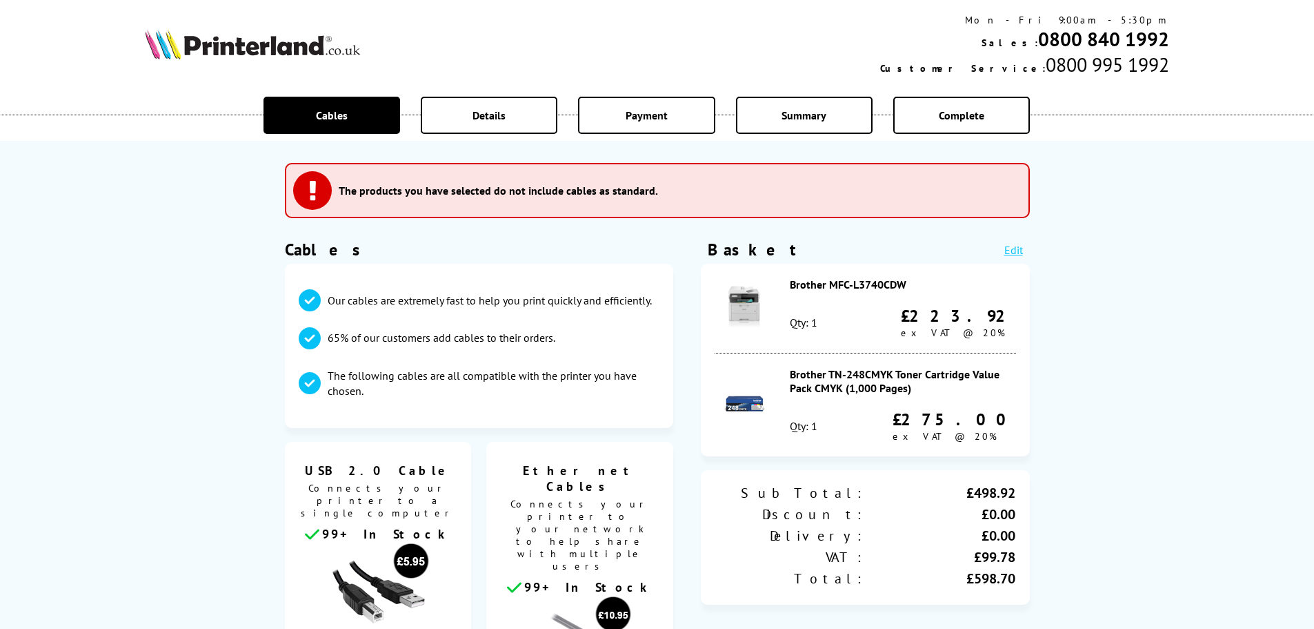  I want to click on div: £223.92, so click(958, 315).